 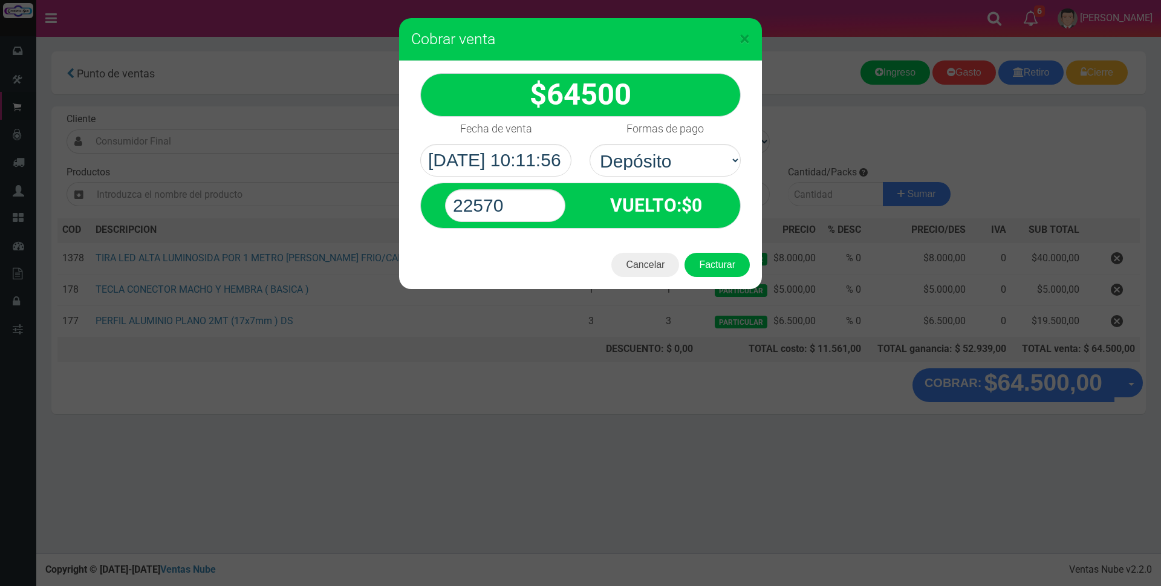 I want to click on span: 0, so click(x=696, y=205).